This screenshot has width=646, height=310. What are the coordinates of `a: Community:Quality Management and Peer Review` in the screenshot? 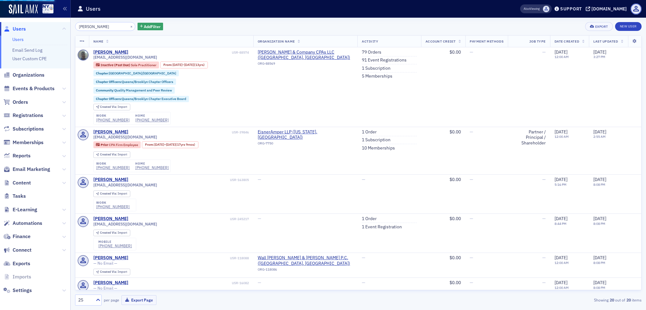 It's located at (134, 90).